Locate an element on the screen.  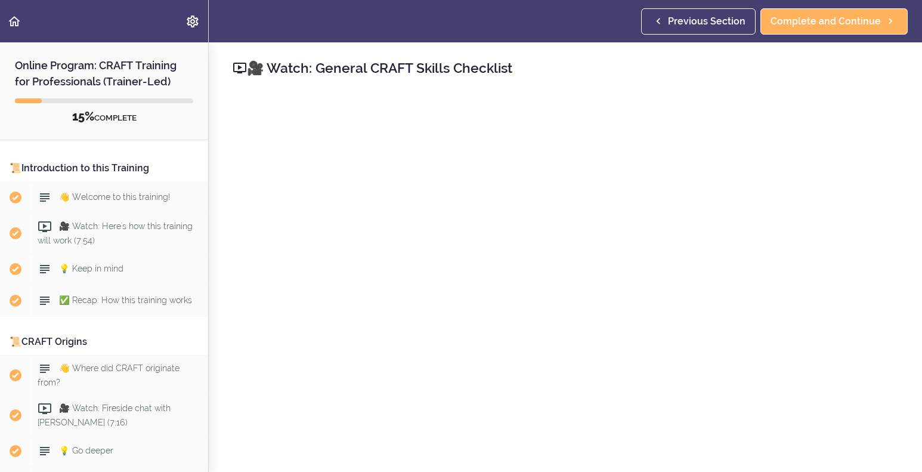
span: 👋 Where did CRAFT originate from? is located at coordinates (109, 374).